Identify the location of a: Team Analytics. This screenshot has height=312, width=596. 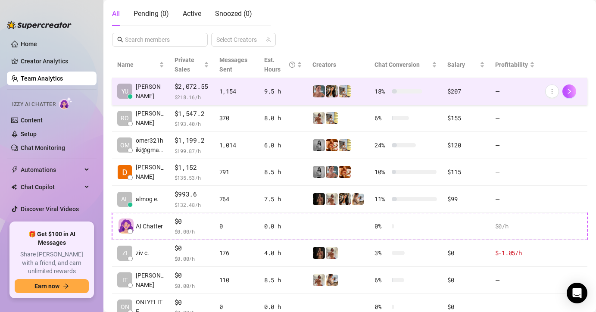
(42, 78).